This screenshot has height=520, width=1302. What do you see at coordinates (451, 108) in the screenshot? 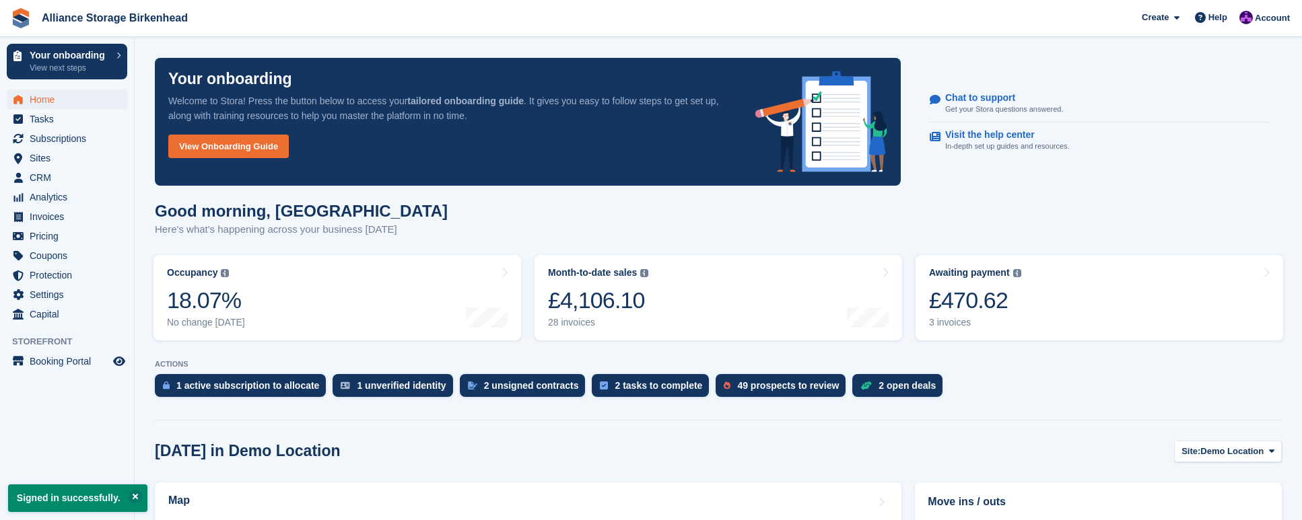
I see `p: Welcome to Stora! Press the button below to access your . It gives you easy to follow steps to ge...` at bounding box center [451, 108].